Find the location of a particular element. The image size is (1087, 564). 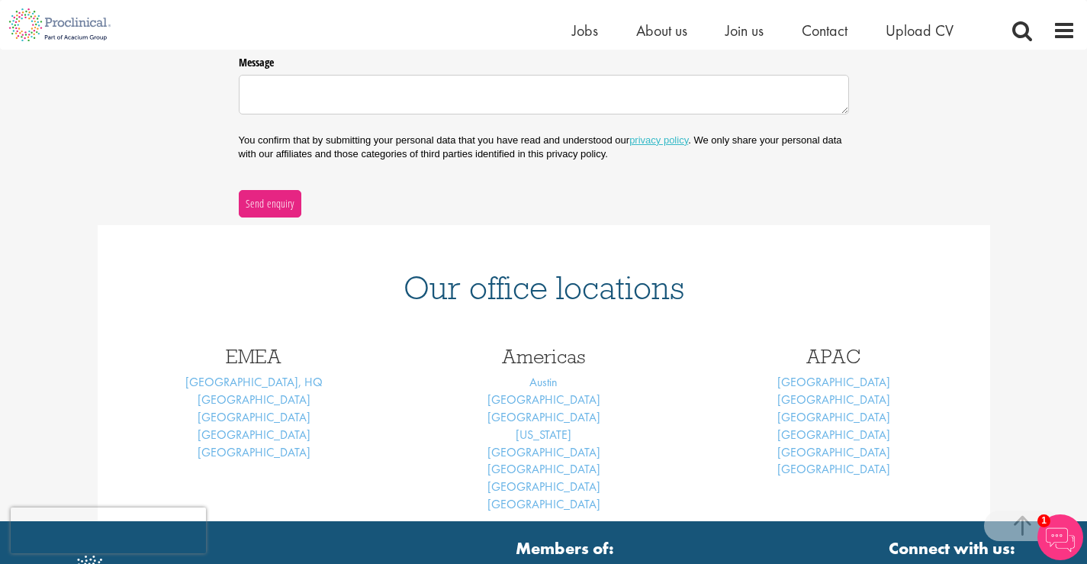

a: Contact is located at coordinates (825, 31).